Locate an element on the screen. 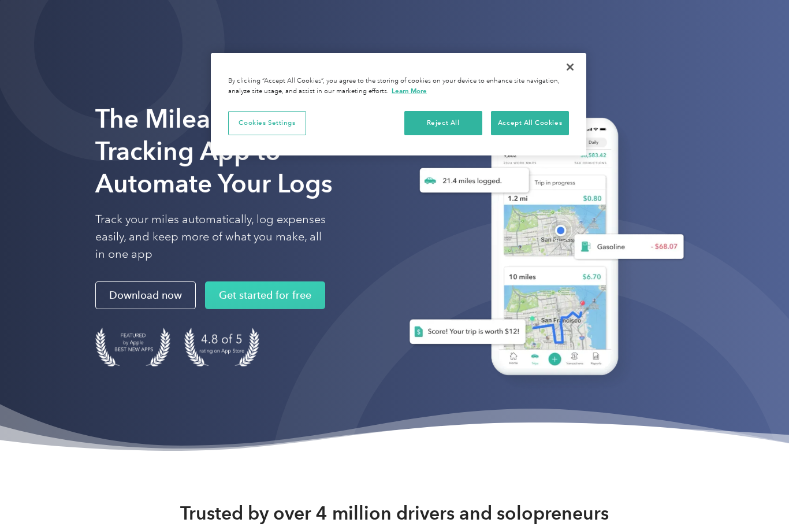  button: Close is located at coordinates (570, 67).